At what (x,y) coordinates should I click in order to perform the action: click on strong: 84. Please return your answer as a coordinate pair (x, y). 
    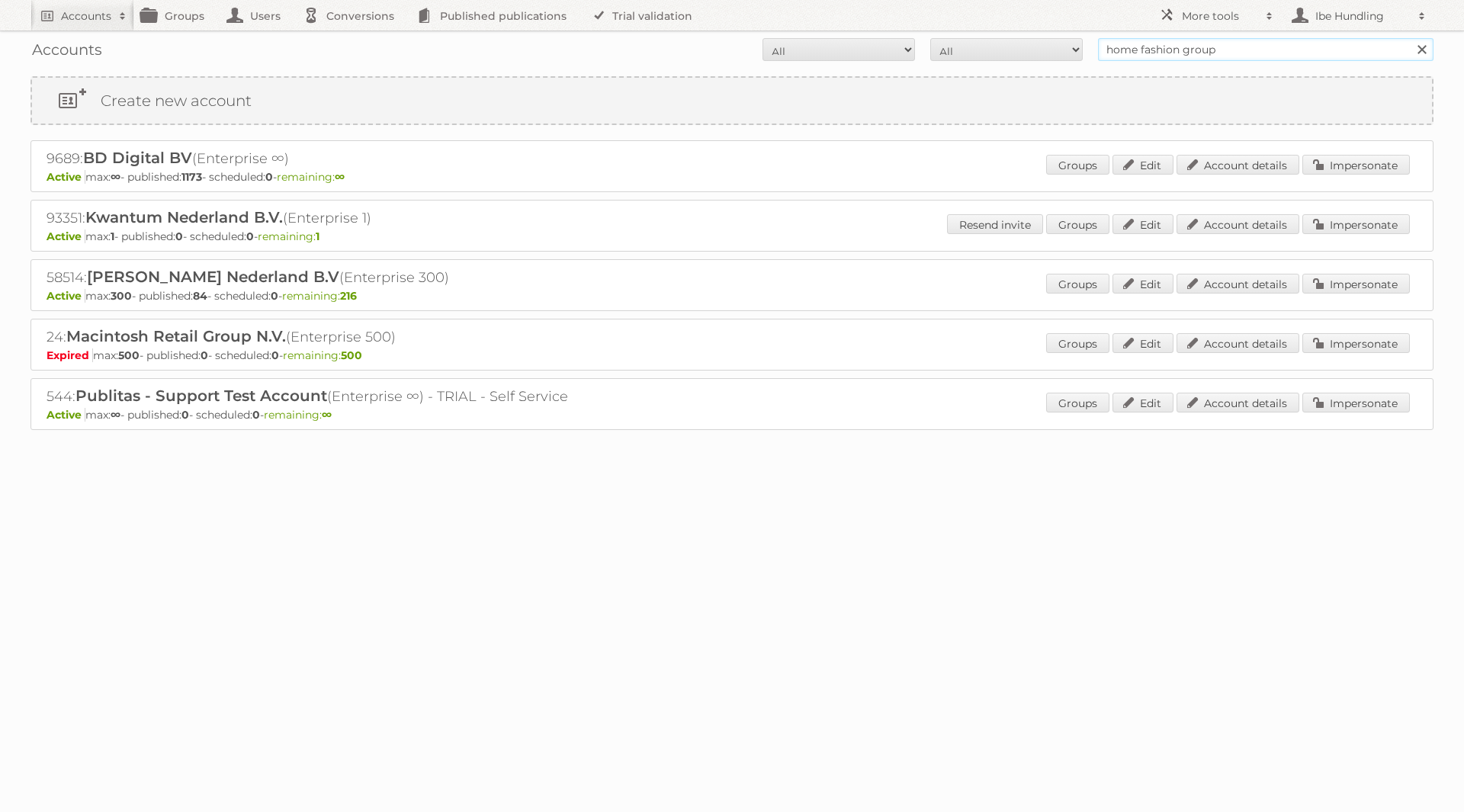
    Looking at the image, I should click on (199, 296).